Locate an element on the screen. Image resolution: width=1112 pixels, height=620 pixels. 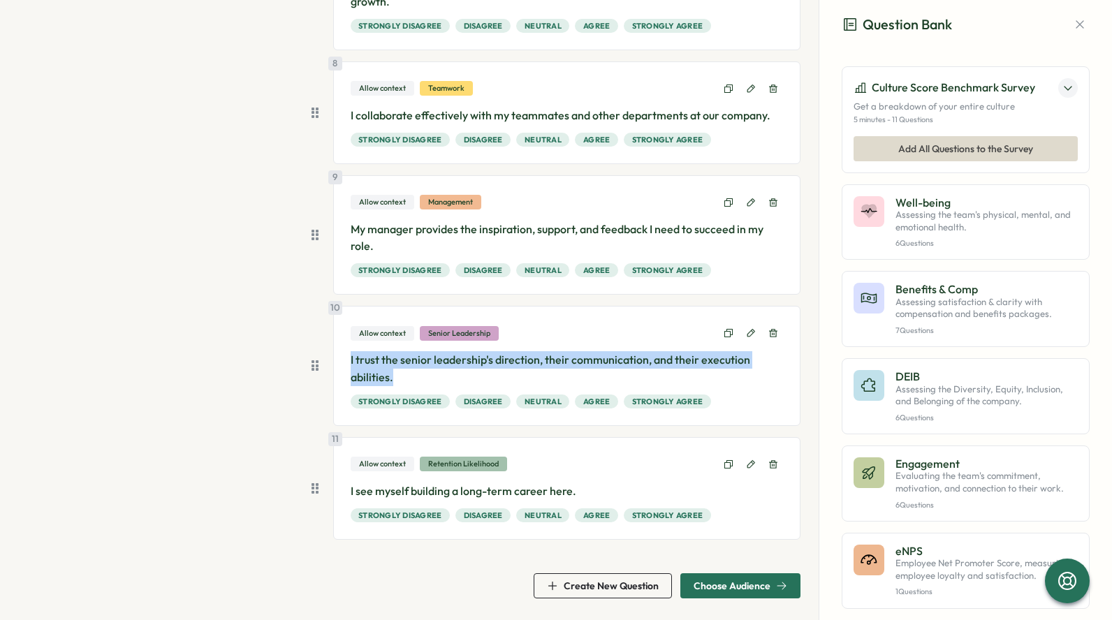
p: My manager provides the inspiration, support, and feedback I need to succeed in my role. is located at coordinates (567, 238).